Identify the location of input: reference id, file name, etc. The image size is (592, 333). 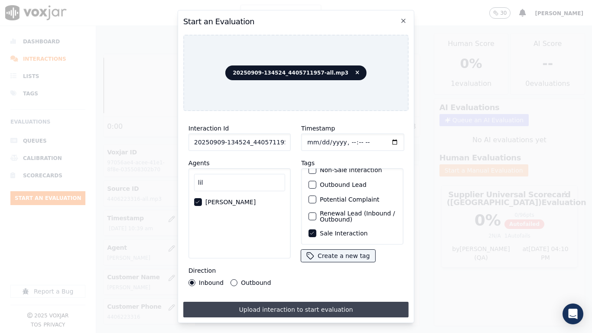
(240, 142).